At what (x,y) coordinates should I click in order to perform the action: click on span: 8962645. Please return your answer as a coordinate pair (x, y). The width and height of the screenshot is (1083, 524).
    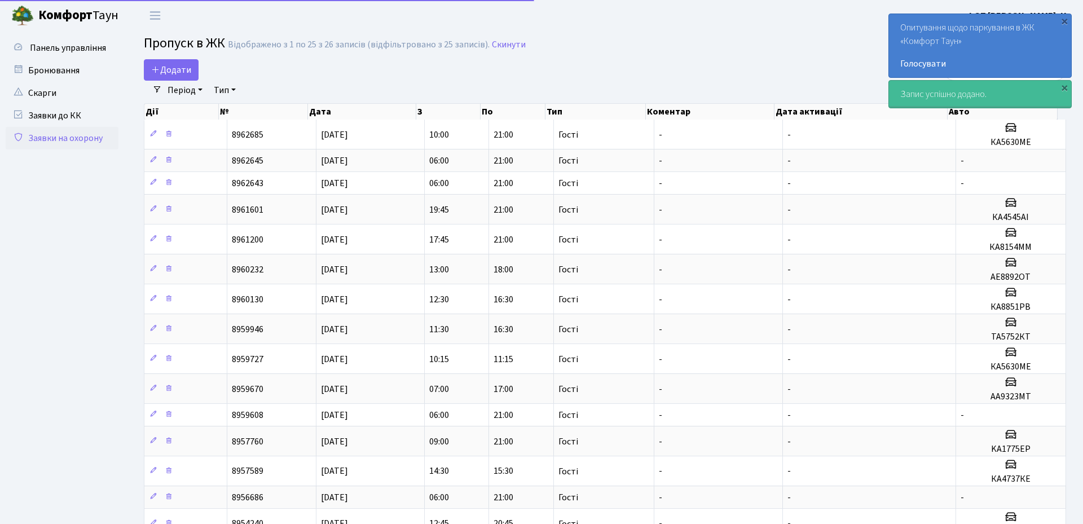
    Looking at the image, I should click on (248, 161).